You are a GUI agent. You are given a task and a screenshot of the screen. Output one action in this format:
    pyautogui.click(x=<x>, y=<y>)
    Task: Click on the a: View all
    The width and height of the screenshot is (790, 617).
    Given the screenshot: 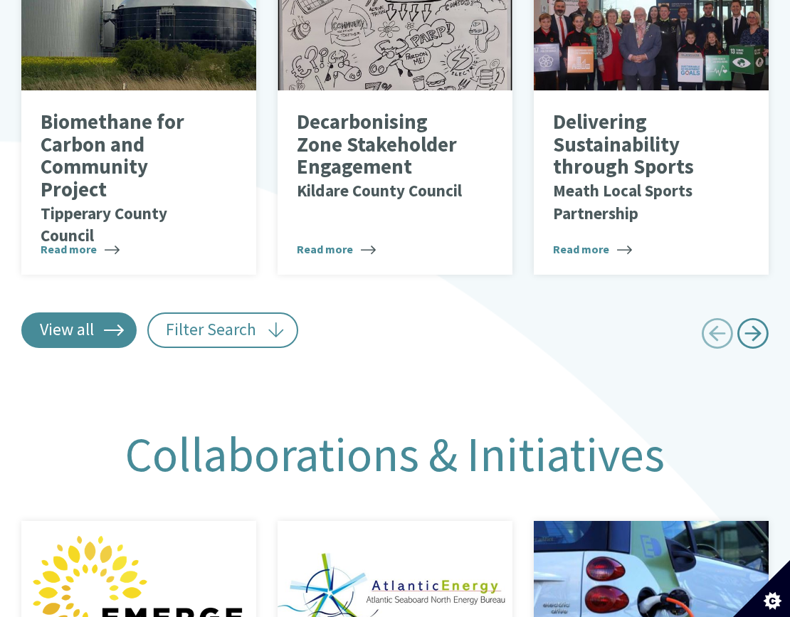 What is the action you would take?
    pyautogui.click(x=79, y=330)
    